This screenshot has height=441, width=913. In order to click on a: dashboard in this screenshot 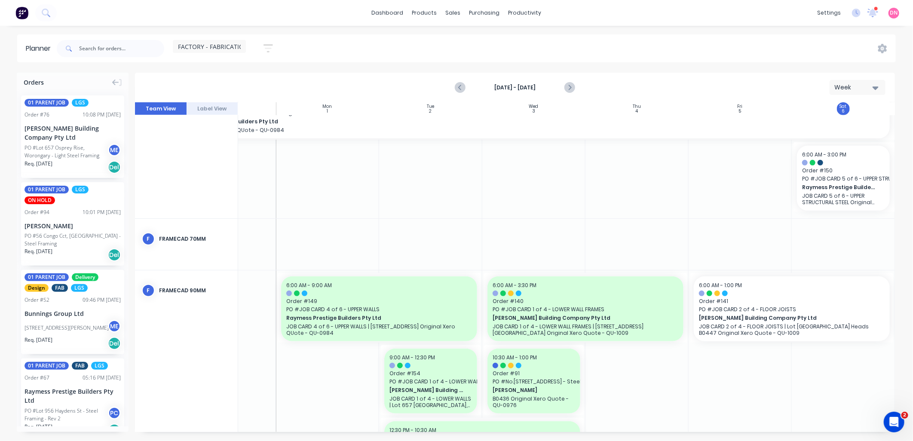, I will do `click(388, 13)`.